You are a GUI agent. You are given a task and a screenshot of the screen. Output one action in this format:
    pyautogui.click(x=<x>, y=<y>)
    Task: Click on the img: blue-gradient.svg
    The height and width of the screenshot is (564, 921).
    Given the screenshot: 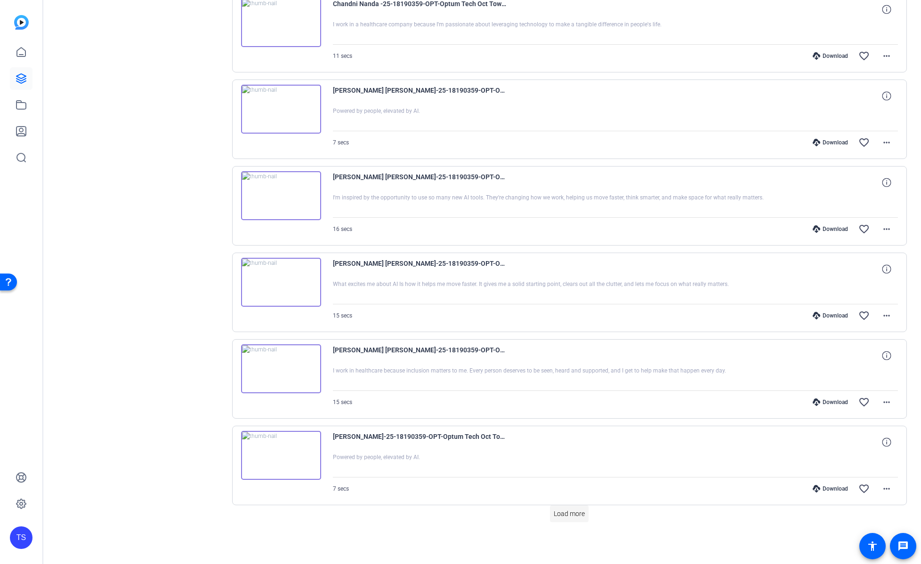 What is the action you would take?
    pyautogui.click(x=21, y=22)
    